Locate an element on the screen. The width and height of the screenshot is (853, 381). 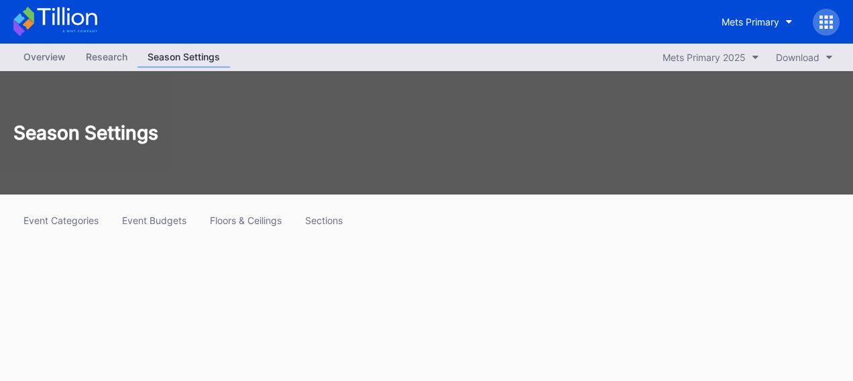
div: Mets Primary is located at coordinates (750, 21).